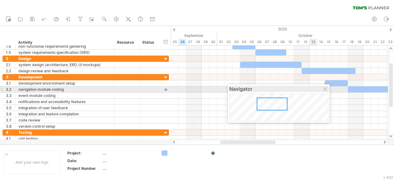 The image size is (394, 180). Describe the element at coordinates (336, 42) in the screenshot. I see `div: Thursday, 16 October 2025` at that location.